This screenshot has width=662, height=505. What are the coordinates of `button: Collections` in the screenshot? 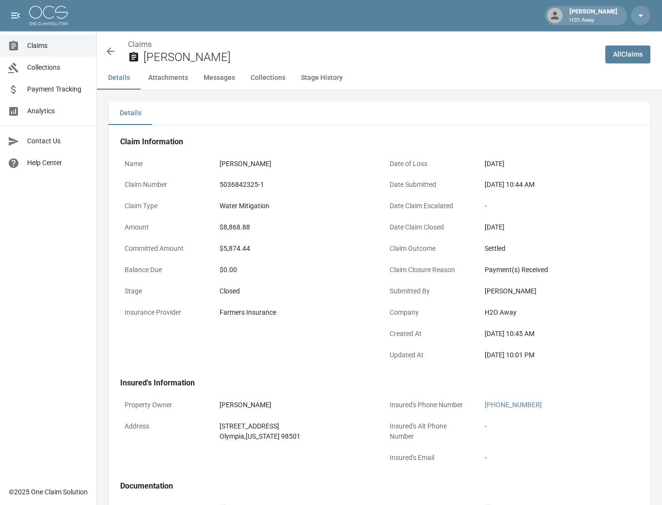 It's located at (268, 78).